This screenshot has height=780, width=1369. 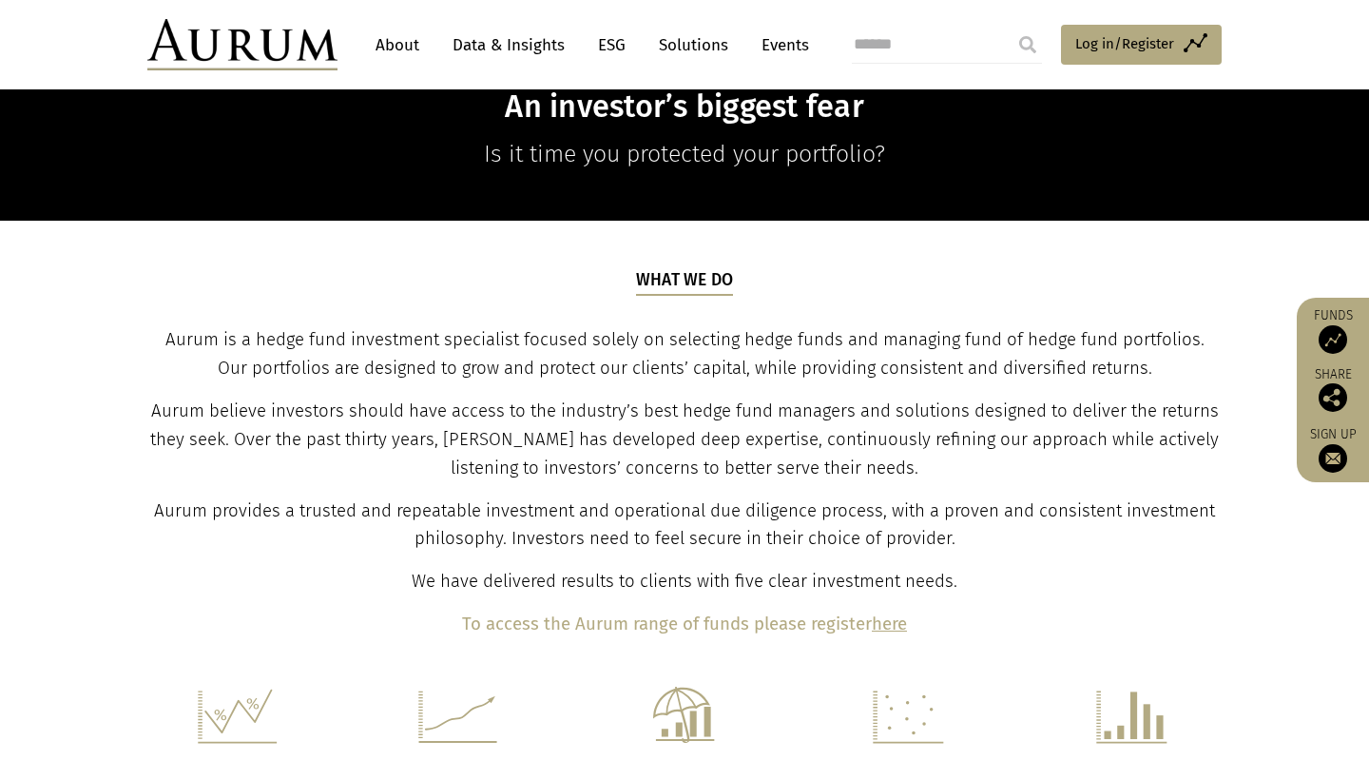 I want to click on h5: What we do, so click(x=684, y=281).